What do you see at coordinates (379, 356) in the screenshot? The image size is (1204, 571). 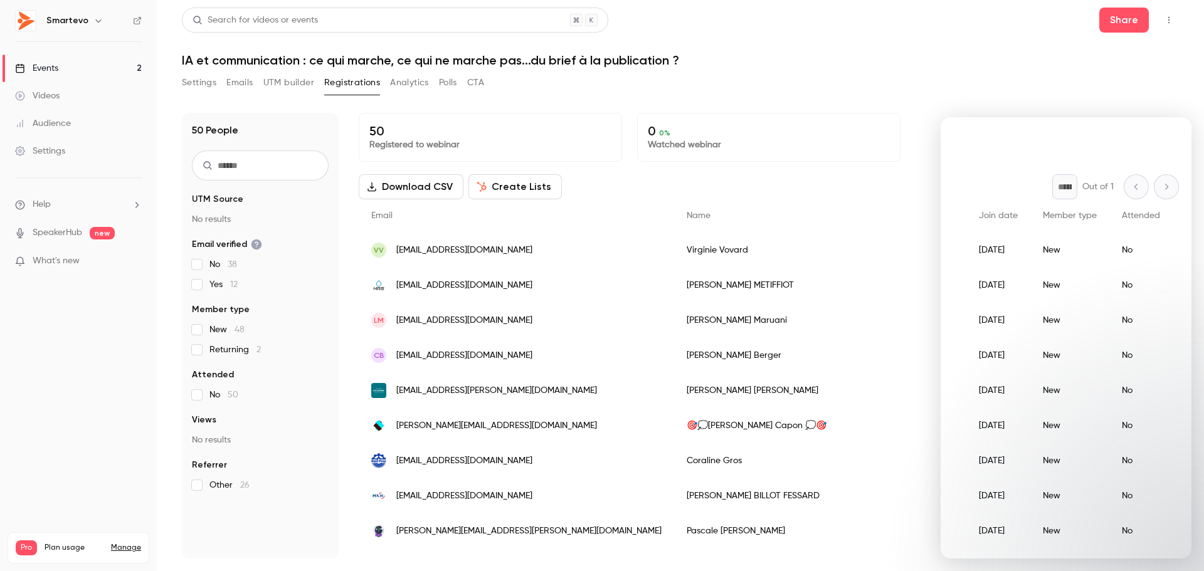 I see `span: CB` at bounding box center [379, 356].